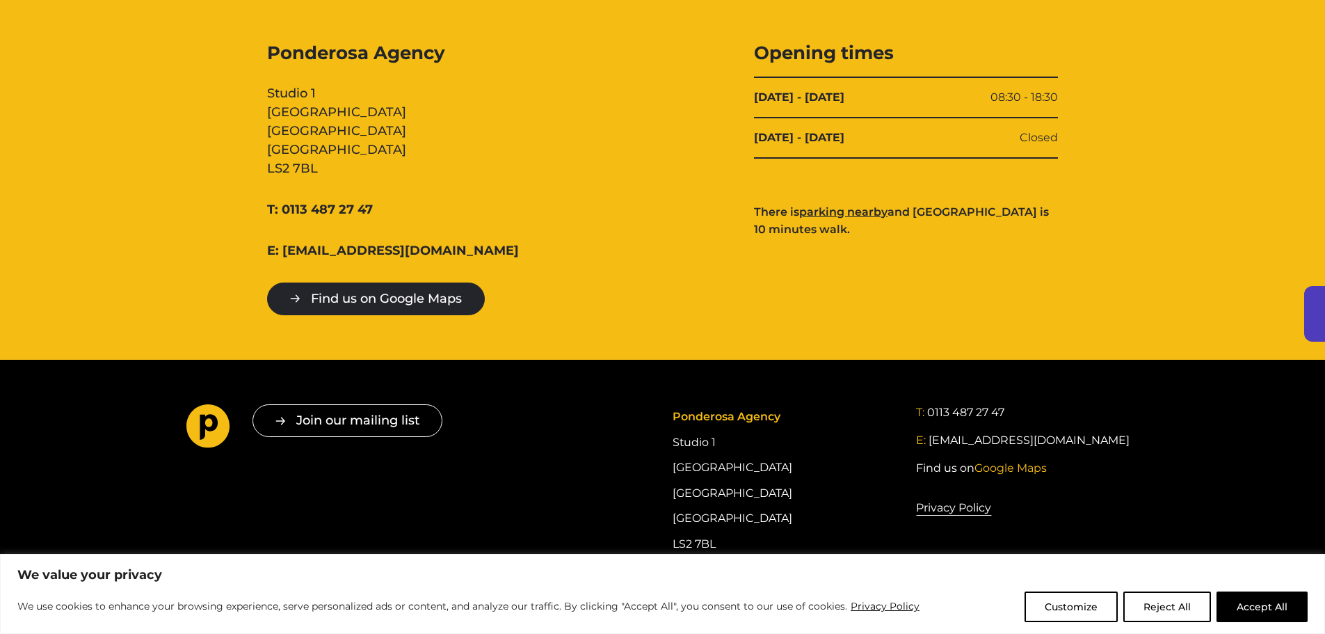 This screenshot has height=634, width=1325. What do you see at coordinates (320, 209) in the screenshot?
I see `a: T: 0113 487 27 47` at bounding box center [320, 209].